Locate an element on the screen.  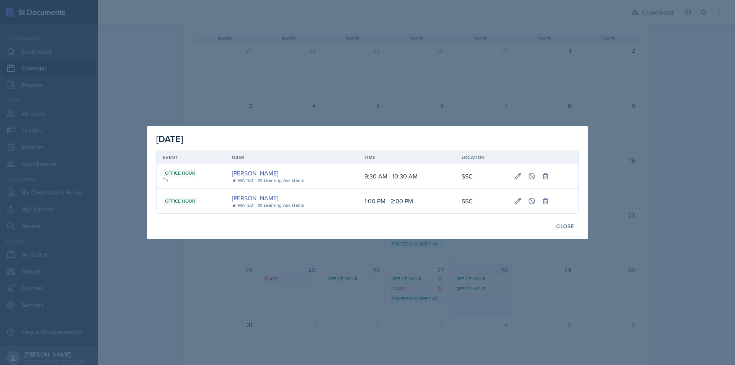
div: Close is located at coordinates (565, 226).